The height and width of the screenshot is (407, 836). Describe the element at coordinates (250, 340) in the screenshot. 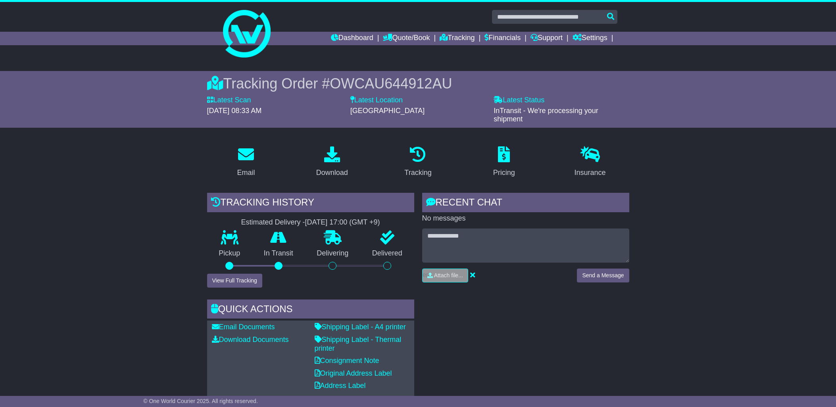

I see `a: Download Documents` at that location.